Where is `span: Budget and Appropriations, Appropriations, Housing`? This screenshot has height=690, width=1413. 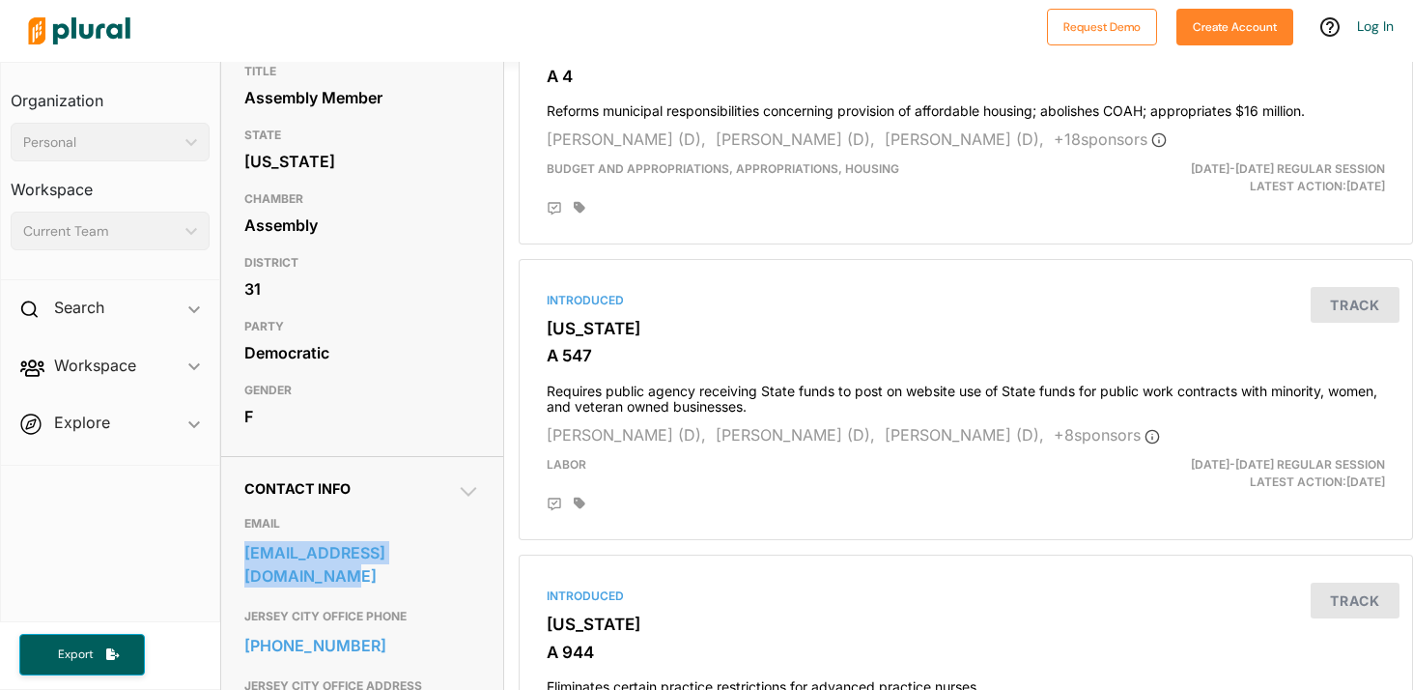
span: Budget and Appropriations, Appropriations, Housing is located at coordinates (723, 168).